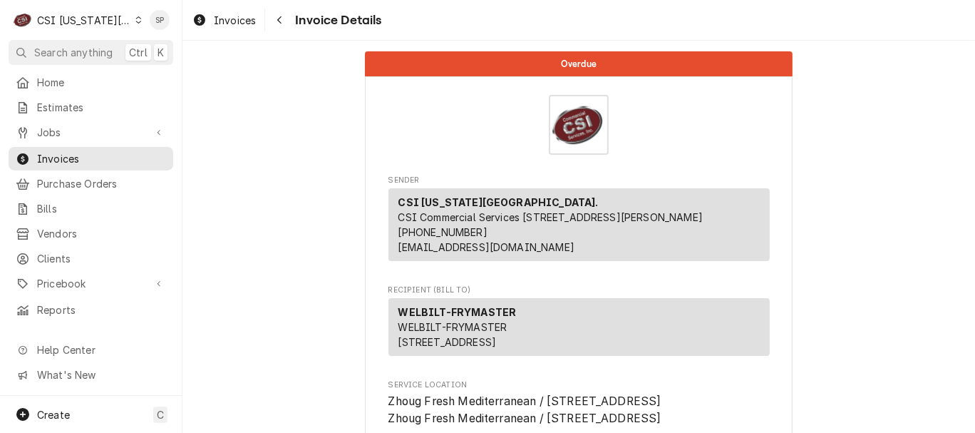 This screenshot has width=975, height=433. I want to click on span: Sender, so click(579, 180).